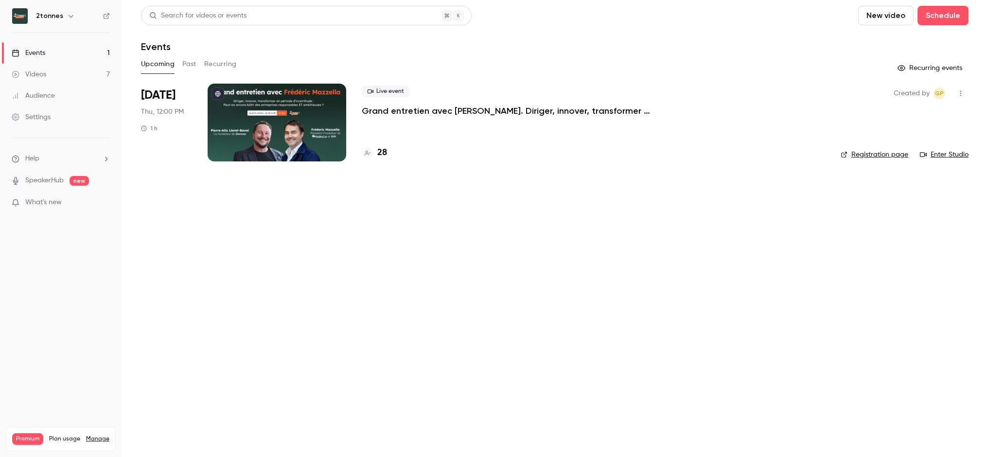  I want to click on span: Plan usage, so click(65, 439).